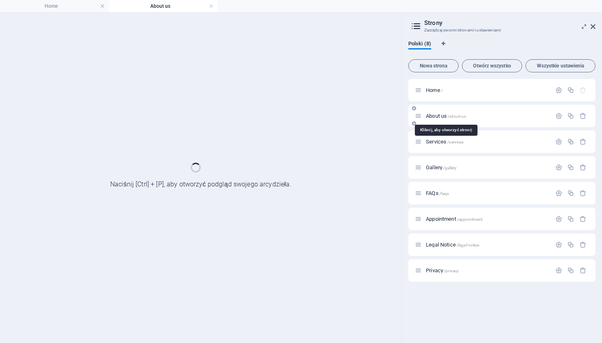 This screenshot has height=343, width=602. I want to click on span: Nowa strona, so click(433, 66).